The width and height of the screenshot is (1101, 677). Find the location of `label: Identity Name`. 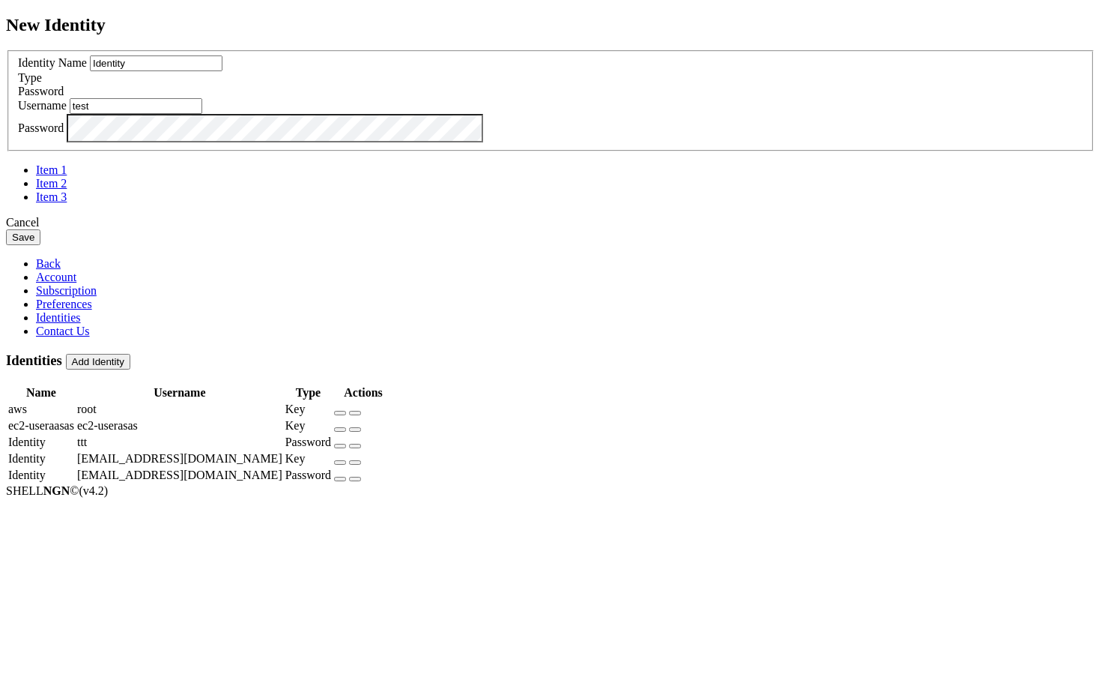

label: Identity Name is located at coordinates (52, 62).